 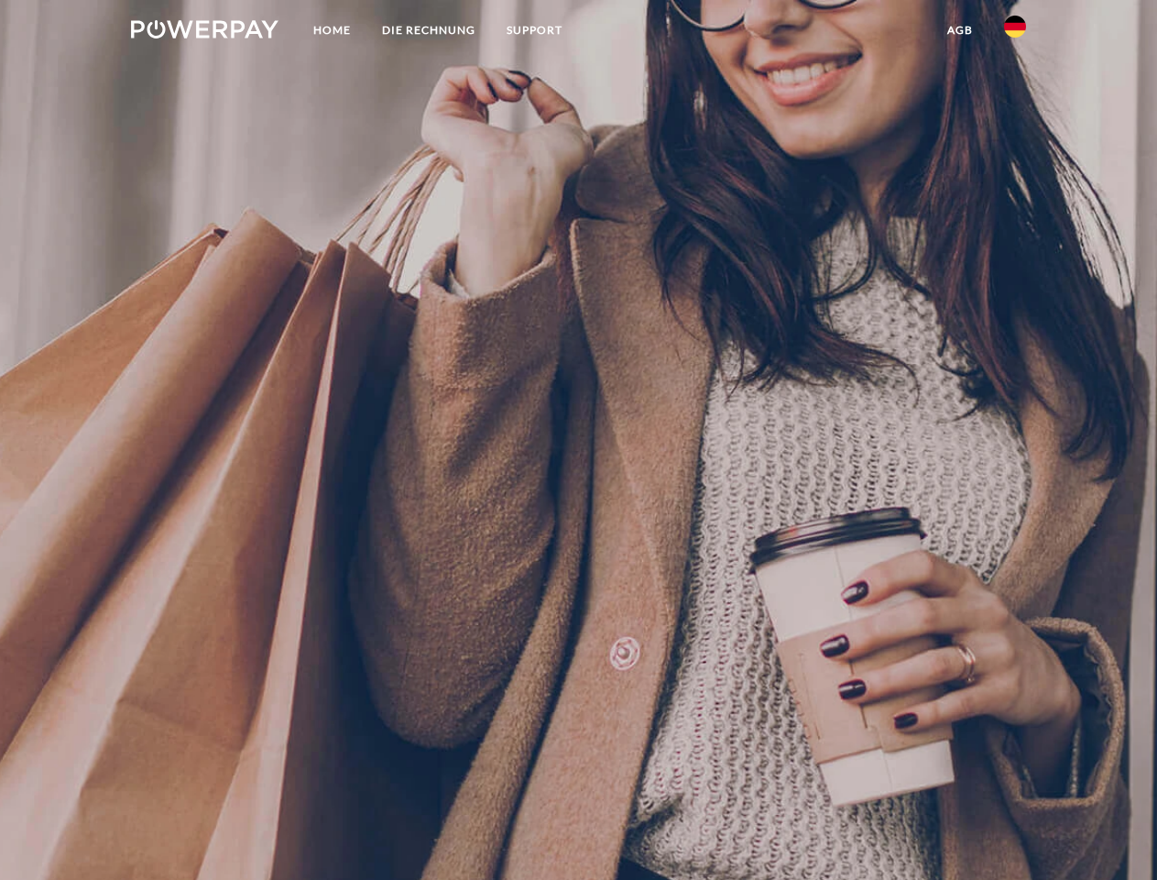 I want to click on a: SUPPORT, so click(x=534, y=30).